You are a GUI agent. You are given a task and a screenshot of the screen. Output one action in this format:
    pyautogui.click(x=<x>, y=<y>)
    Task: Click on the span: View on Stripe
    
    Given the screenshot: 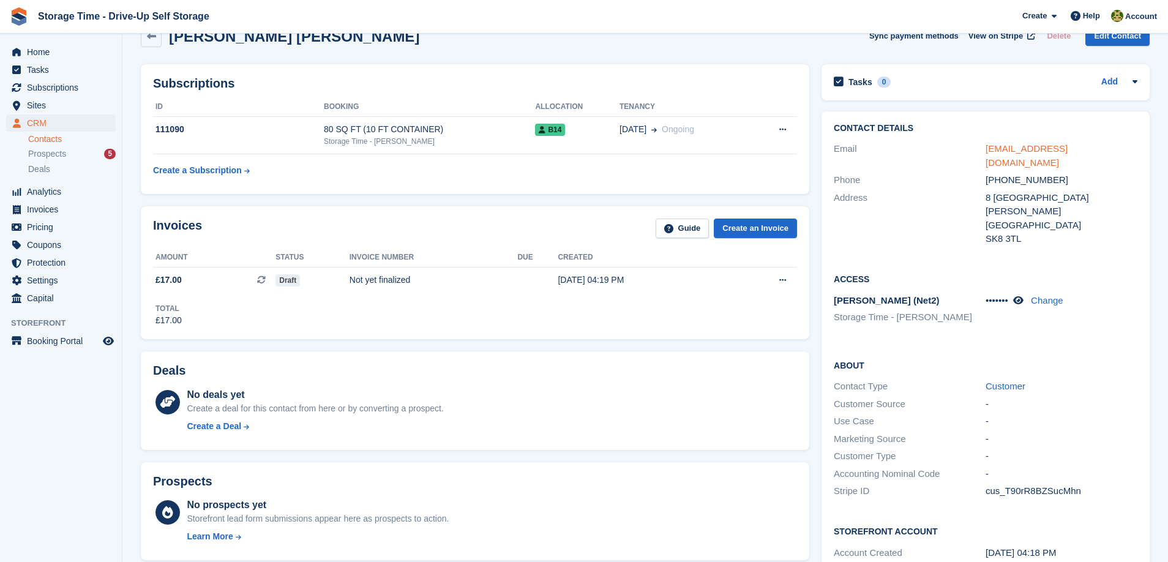 What is the action you would take?
    pyautogui.click(x=996, y=36)
    